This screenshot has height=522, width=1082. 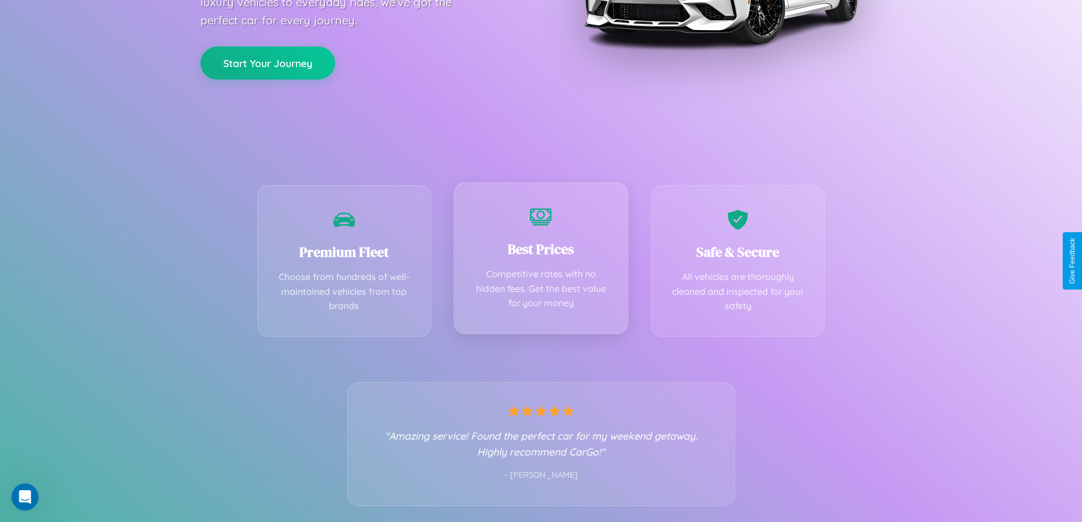 I want to click on p: Choose from hundreds of well-maintained vehicles from top brands, so click(x=344, y=291).